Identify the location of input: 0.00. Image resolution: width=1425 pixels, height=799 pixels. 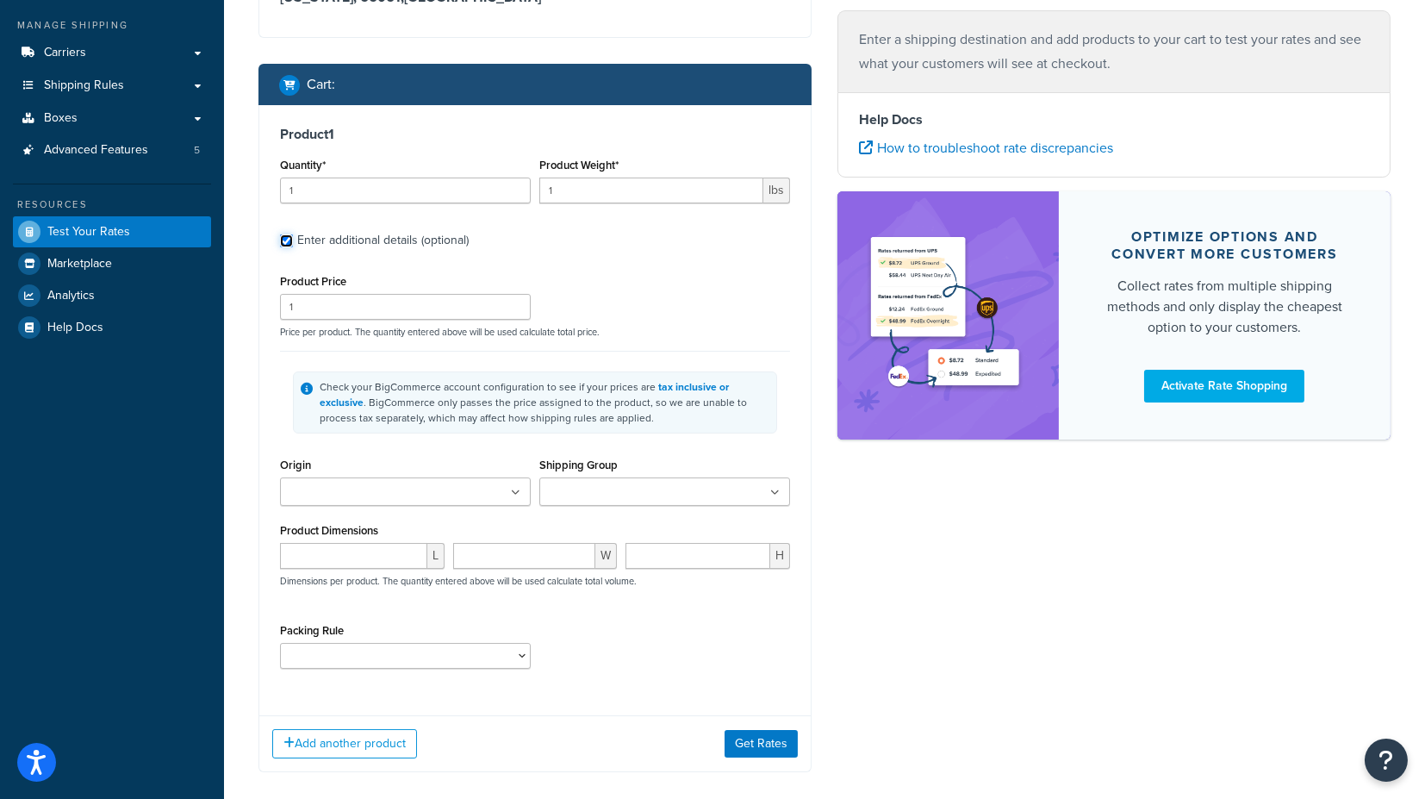
(652, 190).